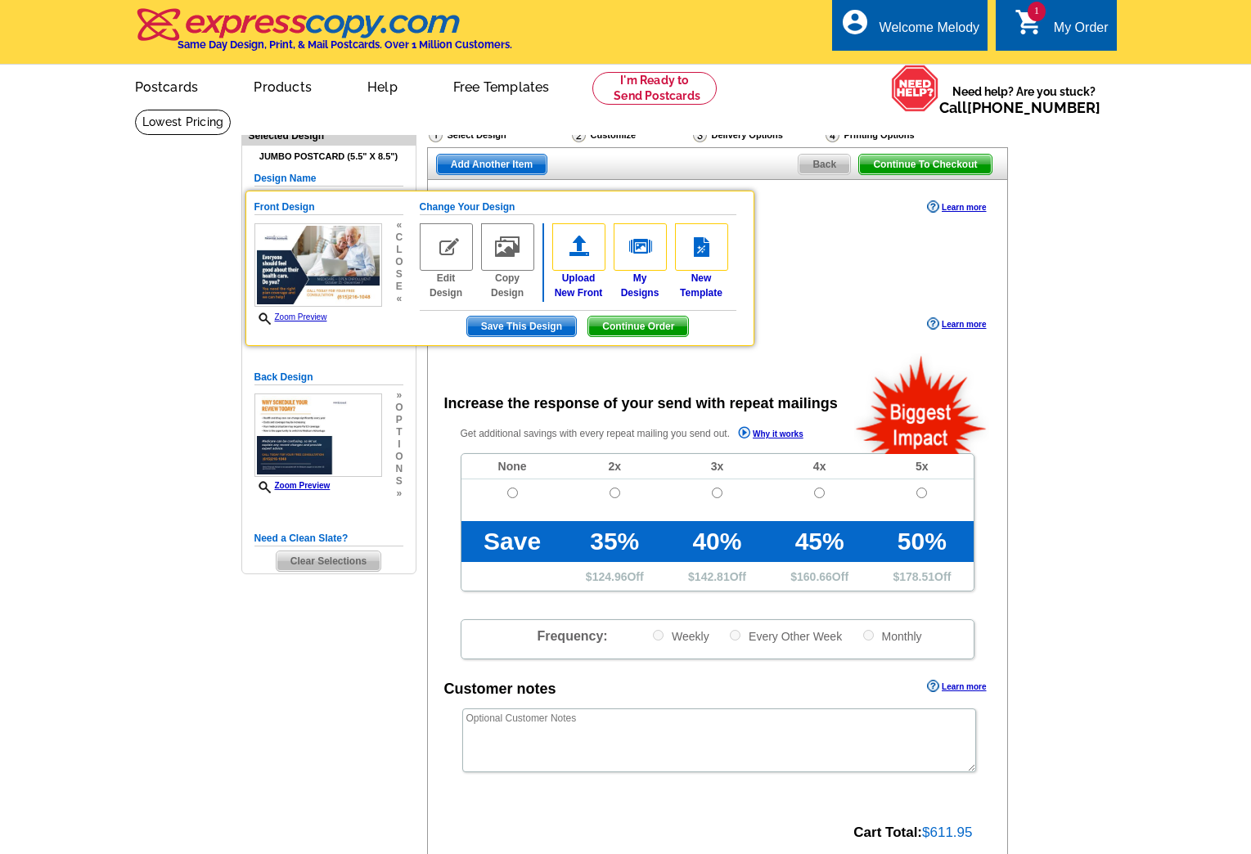  What do you see at coordinates (771, 434) in the screenshot?
I see `a: Why it works` at bounding box center [771, 434].